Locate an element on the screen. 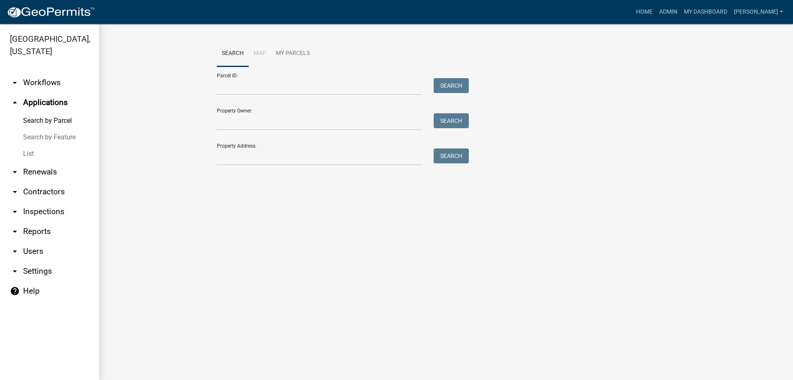 Image resolution: width=793 pixels, height=380 pixels. a: Search is located at coordinates (233, 54).